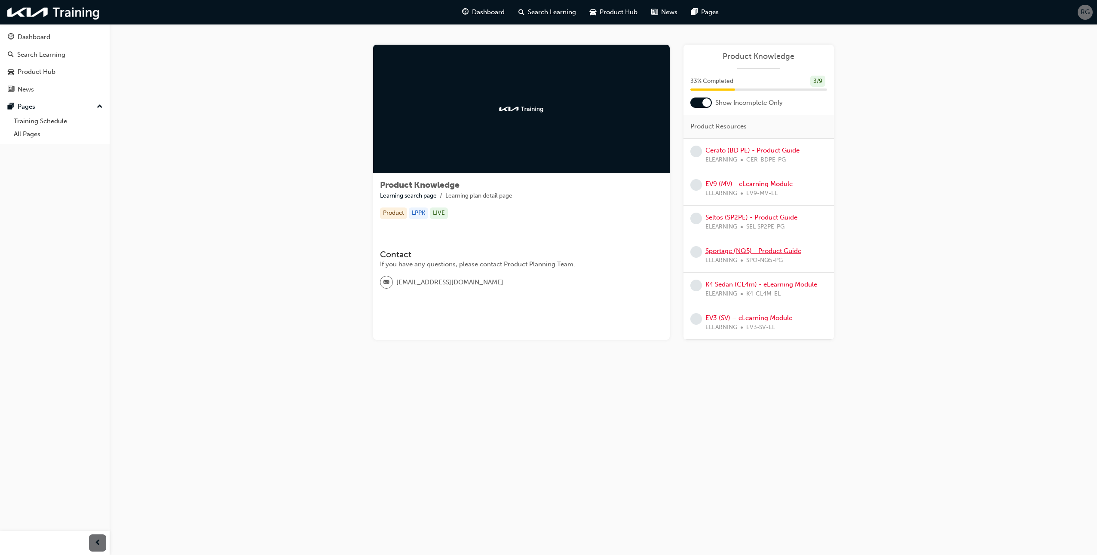 Image resolution: width=1097 pixels, height=555 pixels. Describe the element at coordinates (669, 12) in the screenshot. I see `span: News` at that location.